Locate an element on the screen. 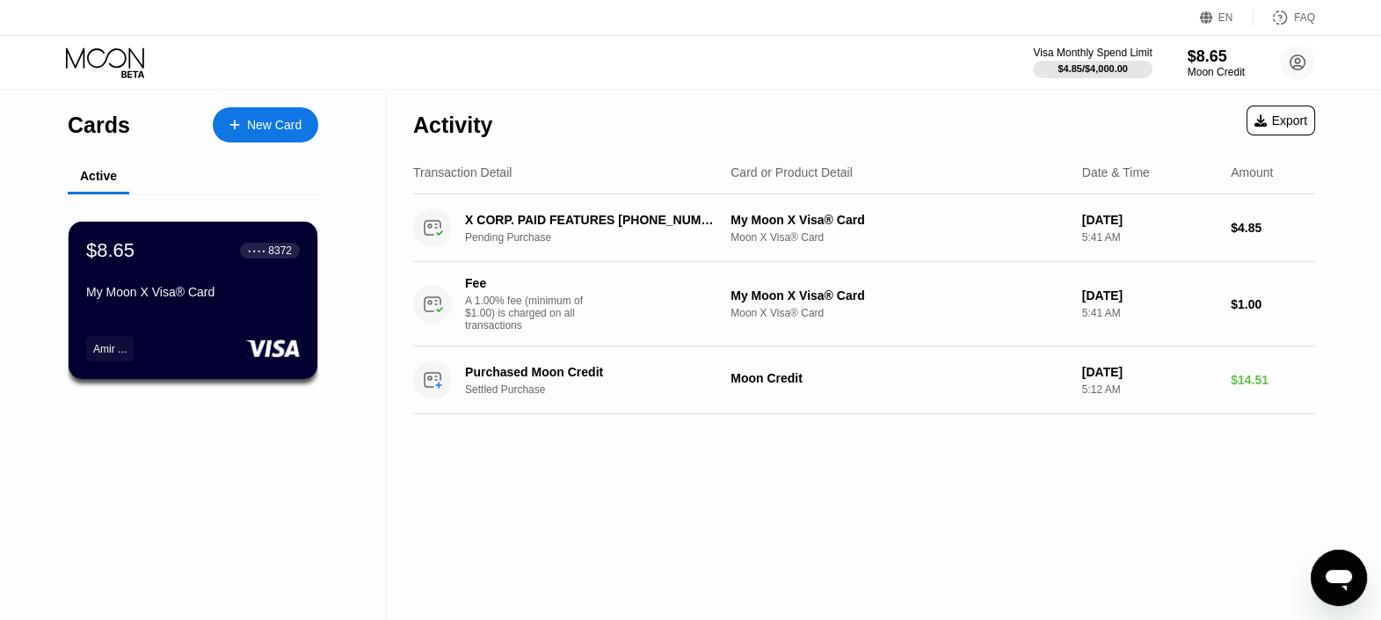 The width and height of the screenshot is (1381, 620). div: 8372 is located at coordinates (280, 251).